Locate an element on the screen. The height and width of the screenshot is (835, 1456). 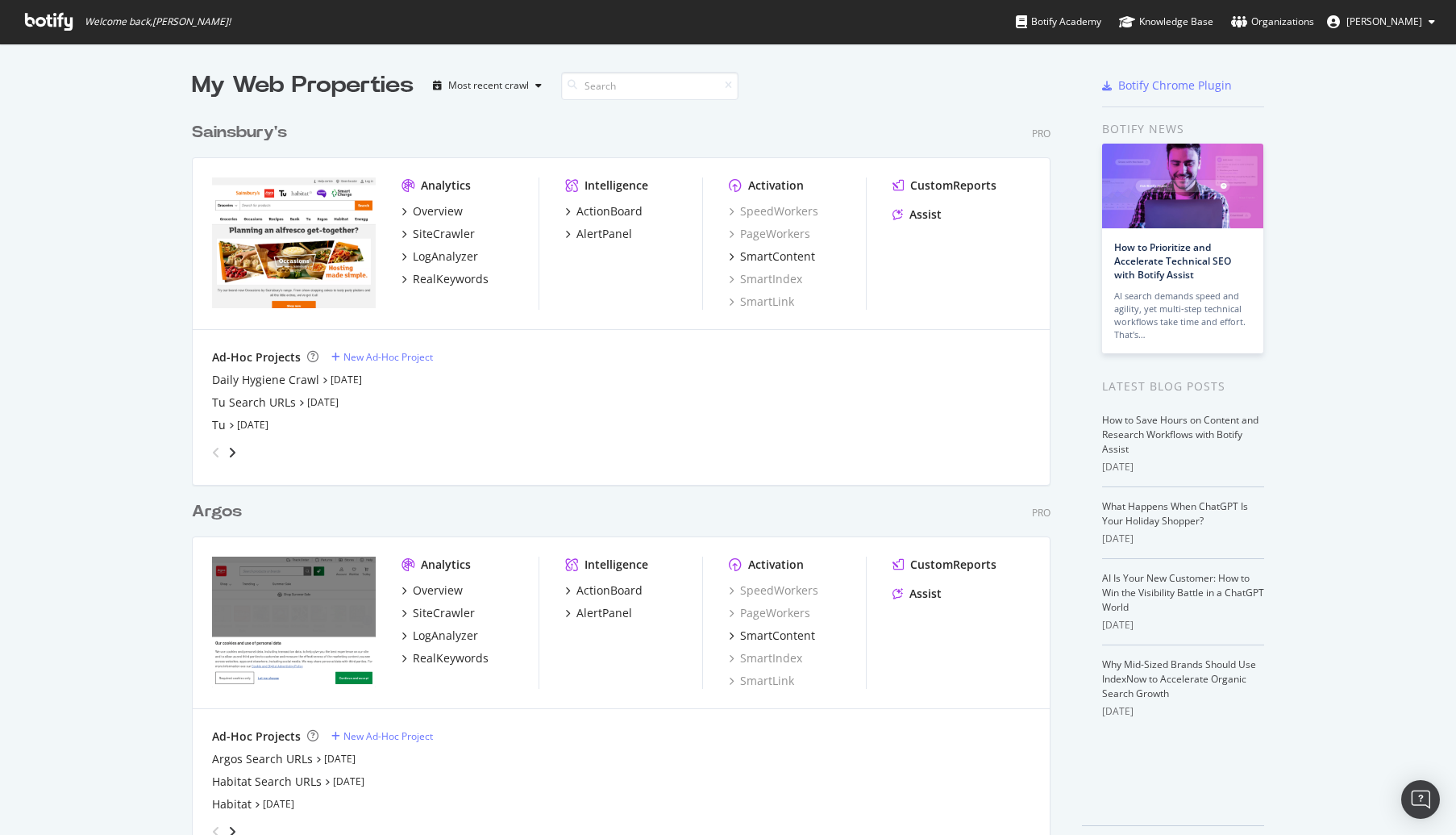
div: Sainsbury's is located at coordinates (239, 132).